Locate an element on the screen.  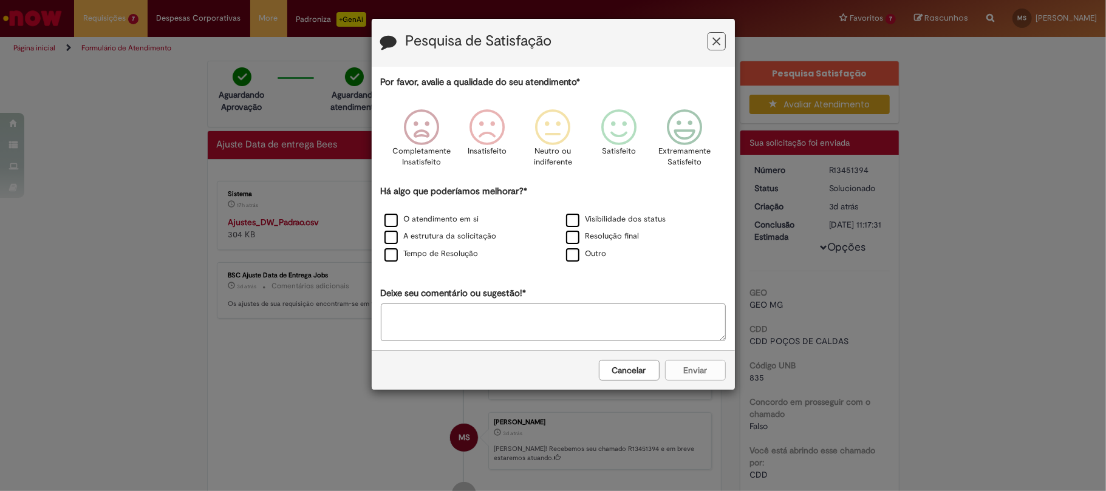
div: Completamente Insatisfeito is located at coordinates (421, 141).